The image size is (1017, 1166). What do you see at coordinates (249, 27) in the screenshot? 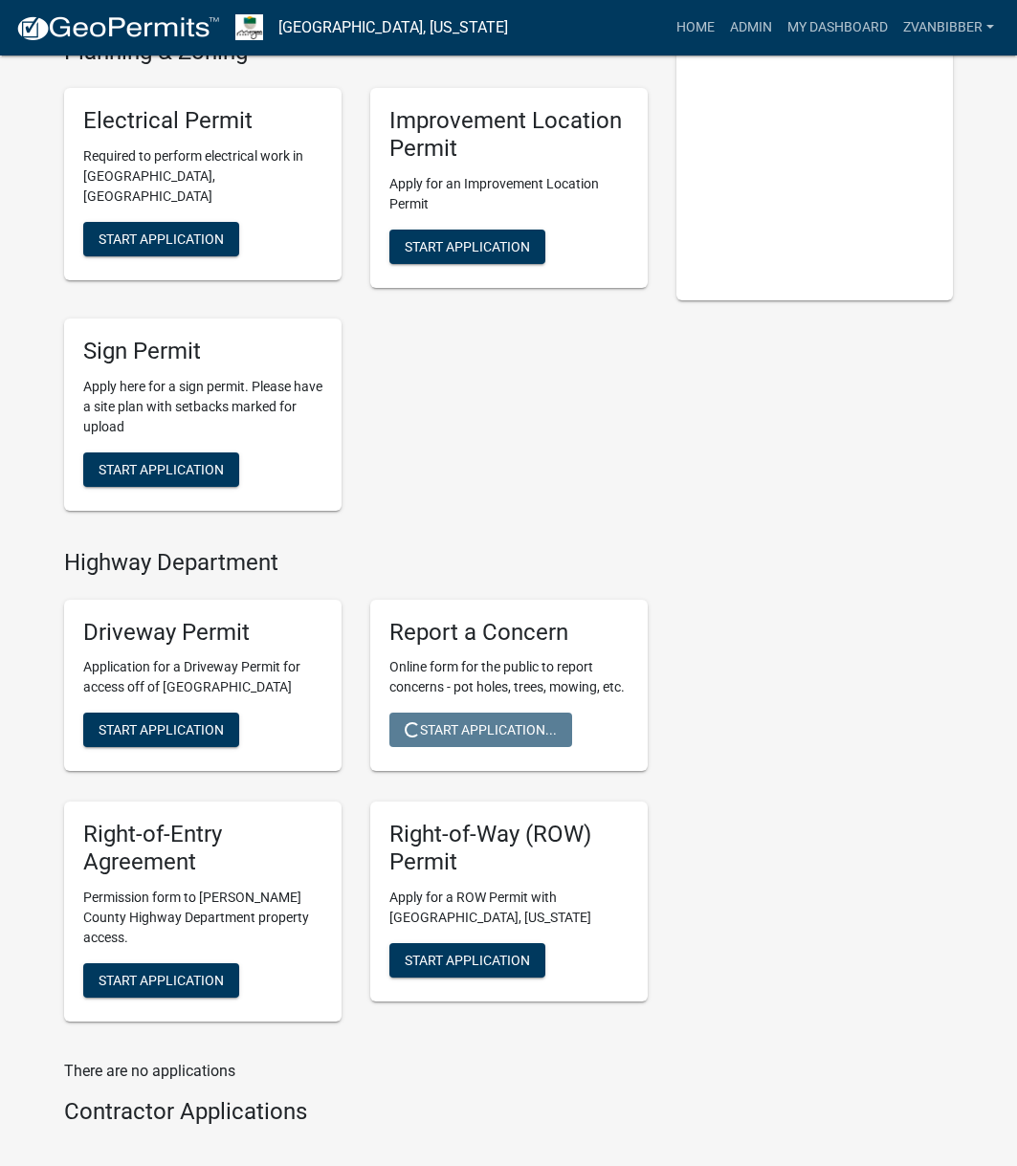
I see `img: Morgan County, Indiana` at bounding box center [249, 27].